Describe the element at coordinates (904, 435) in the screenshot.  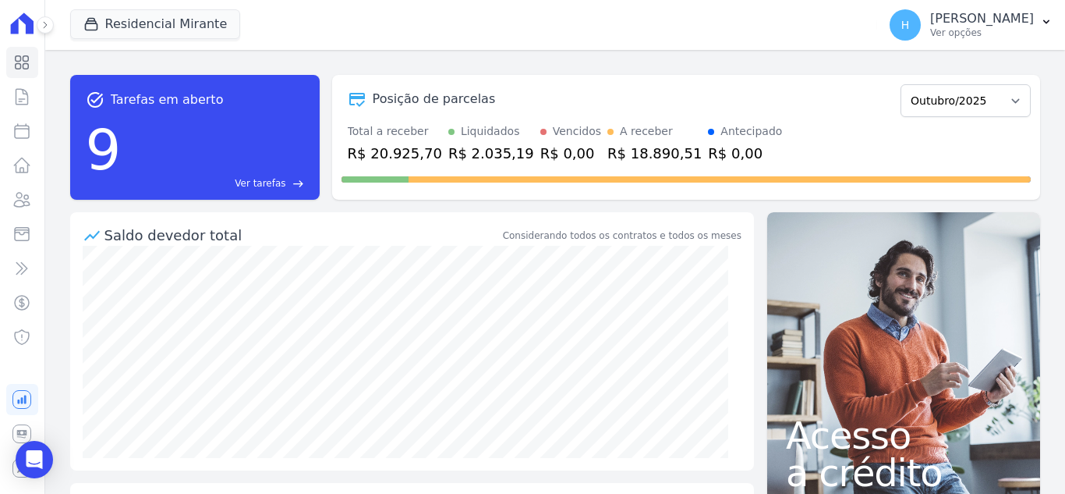
I see `span: Acesso` at that location.